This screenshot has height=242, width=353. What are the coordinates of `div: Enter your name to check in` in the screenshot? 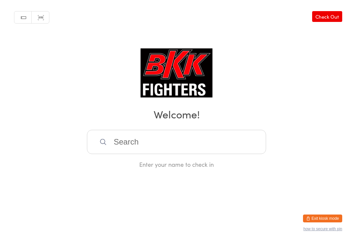 It's located at (177, 164).